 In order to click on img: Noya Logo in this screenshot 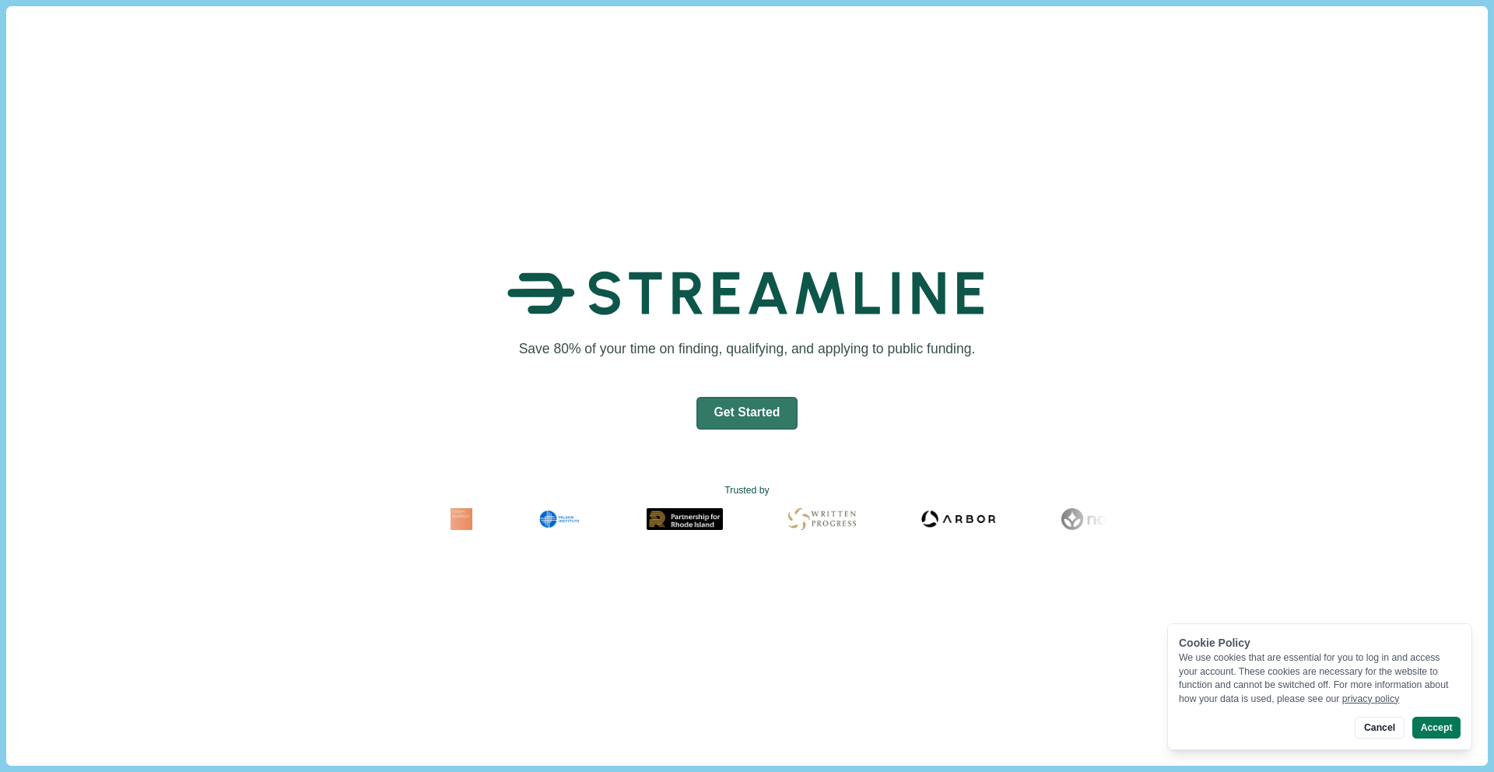, I will do `click(1074, 519)`.